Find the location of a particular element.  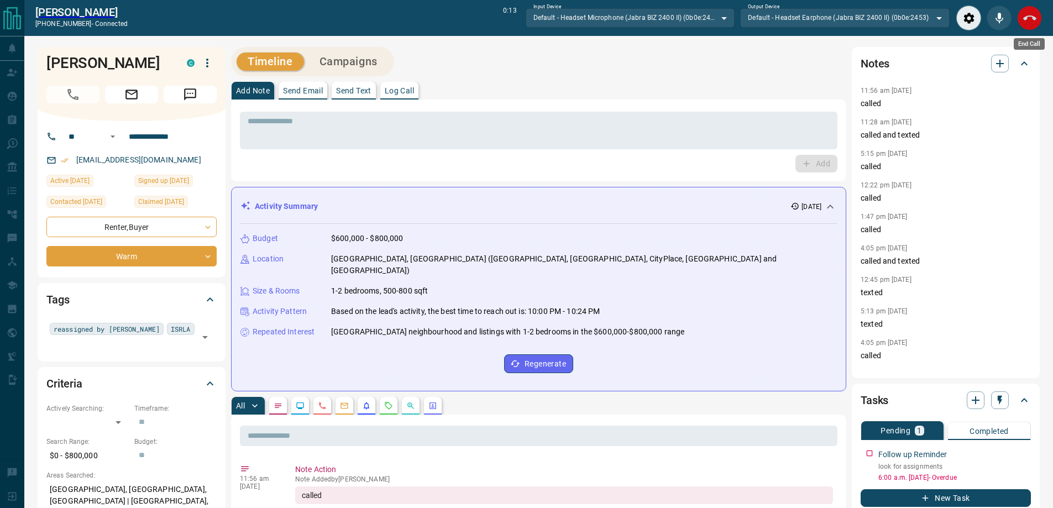

button: New Task is located at coordinates (946, 498).